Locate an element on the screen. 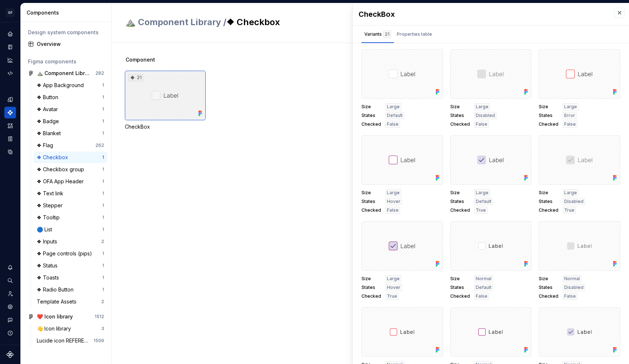 Image resolution: width=629 pixels, height=364 pixels. div: Search ⌘K is located at coordinates (10, 280).